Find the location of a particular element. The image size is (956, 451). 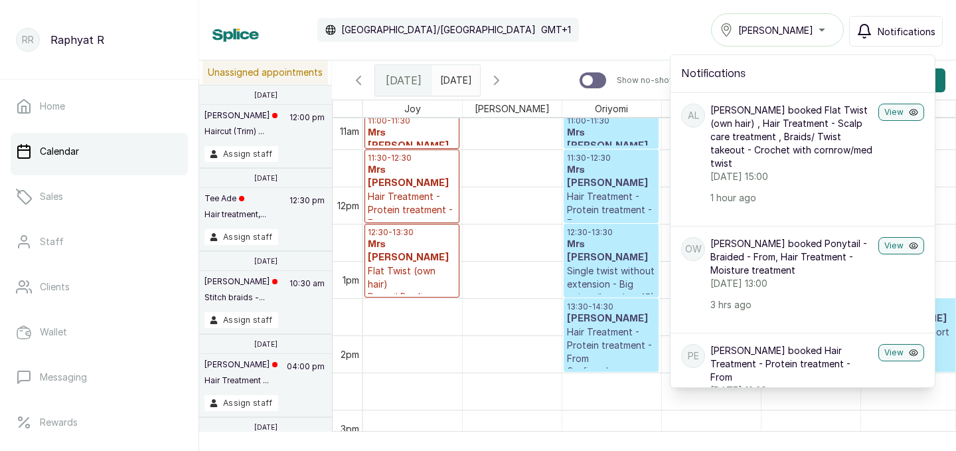

div: 11am is located at coordinates (349, 131).